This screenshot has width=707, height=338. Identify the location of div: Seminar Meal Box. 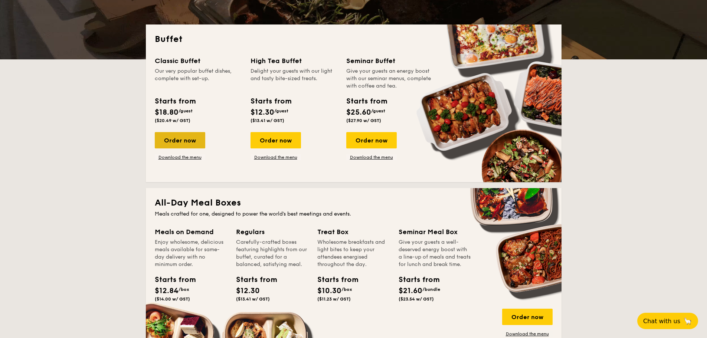
(435, 232).